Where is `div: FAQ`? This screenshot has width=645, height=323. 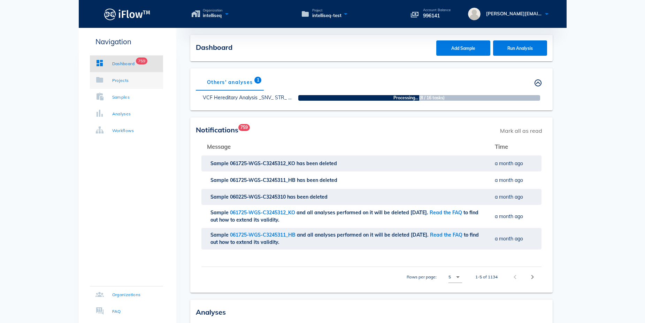 div: FAQ is located at coordinates (116, 311).